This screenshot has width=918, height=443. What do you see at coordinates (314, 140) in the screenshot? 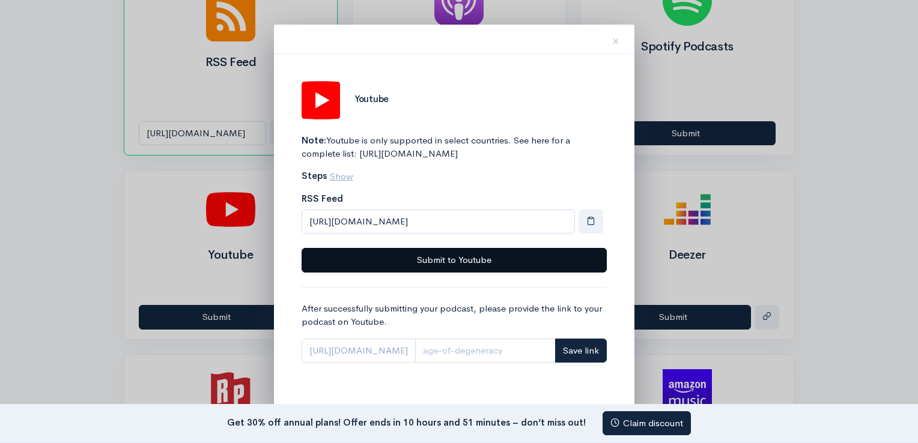
I see `strong: Note:` at bounding box center [314, 140].